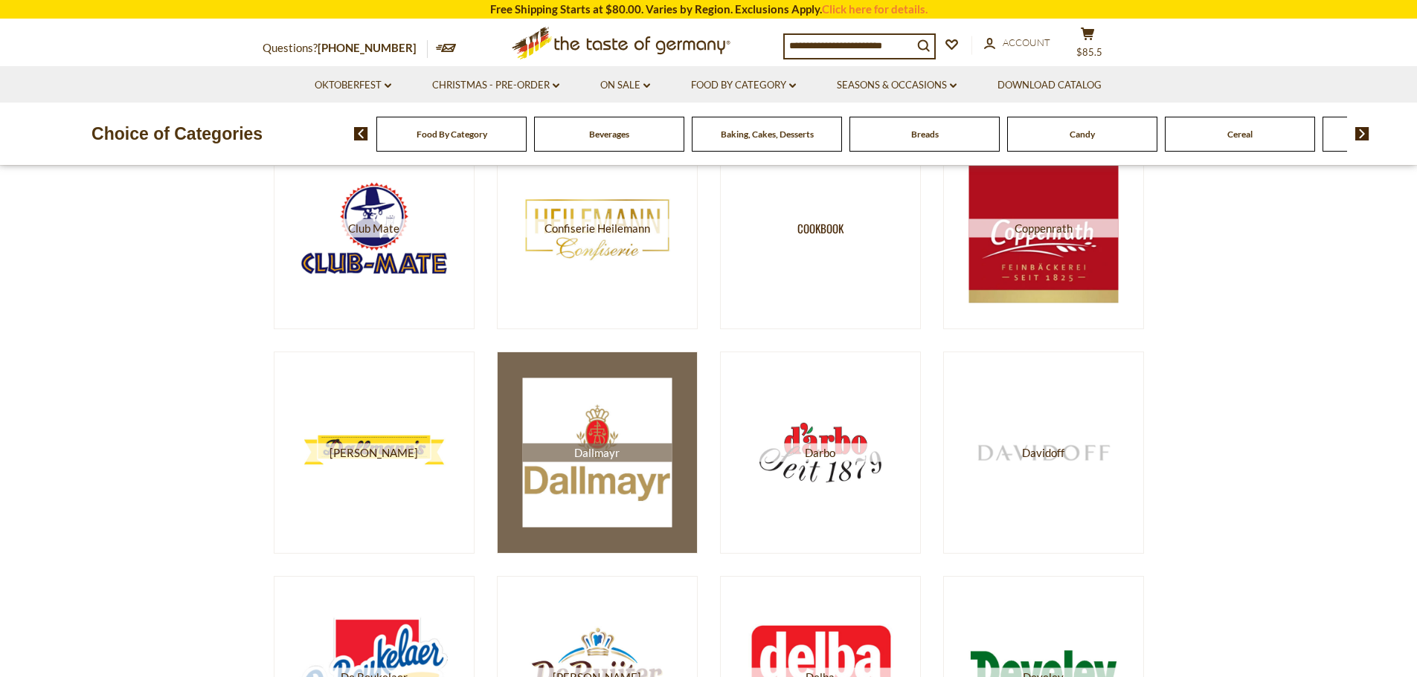 The image size is (1417, 677). Describe the element at coordinates (896, 86) in the screenshot. I see `a: Seasons & Occasions` at that location.